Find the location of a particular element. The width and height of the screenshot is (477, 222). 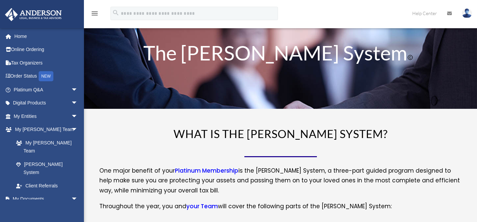

a: My Documentsarrow_drop_down is located at coordinates (46, 199).